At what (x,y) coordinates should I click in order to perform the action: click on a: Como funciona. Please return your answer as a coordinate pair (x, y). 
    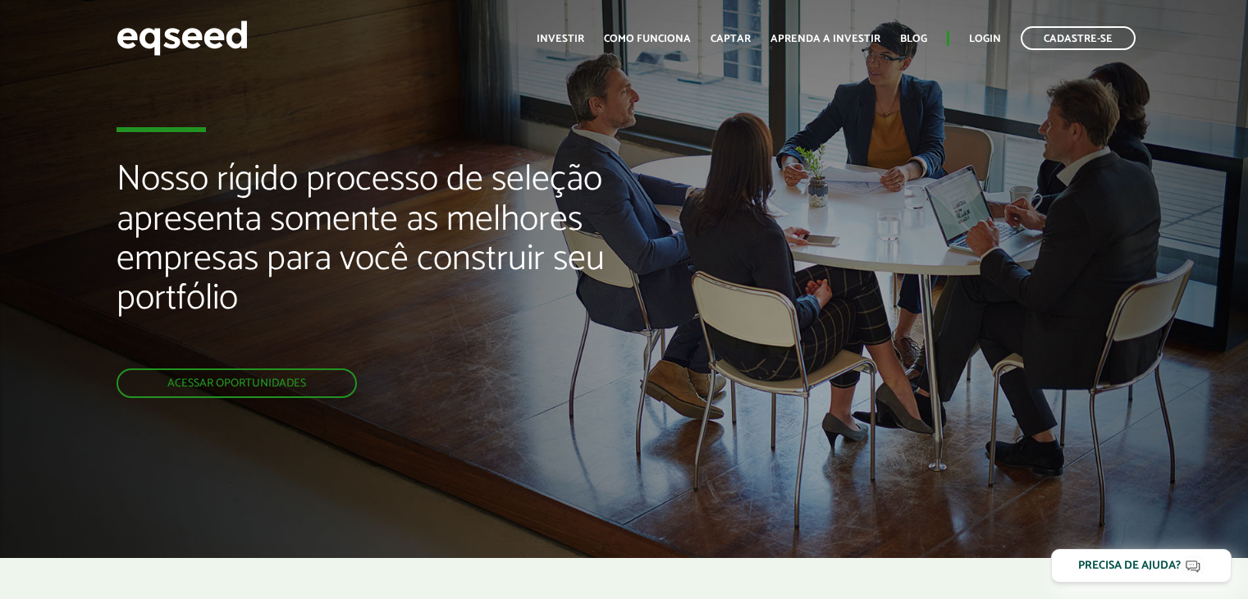
    Looking at the image, I should click on (648, 39).